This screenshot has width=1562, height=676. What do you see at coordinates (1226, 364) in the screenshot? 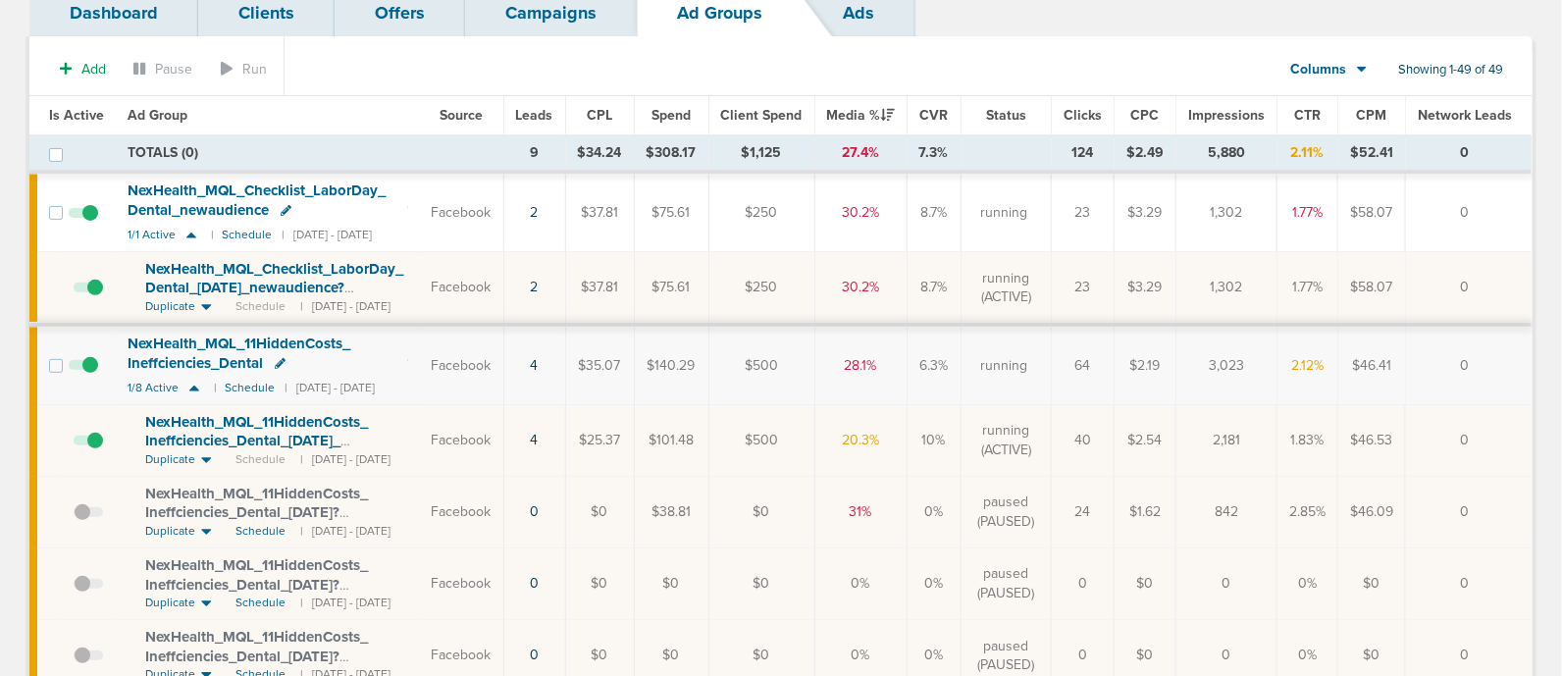
I see `td: 3,023` at bounding box center [1226, 364].